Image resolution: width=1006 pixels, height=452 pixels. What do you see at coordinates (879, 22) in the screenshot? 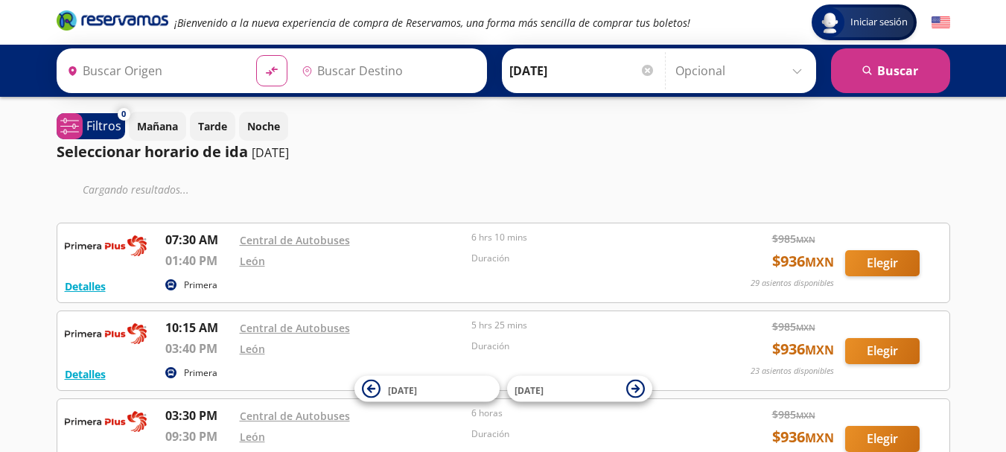
I see `span: Iniciar sesión` at bounding box center [879, 22].